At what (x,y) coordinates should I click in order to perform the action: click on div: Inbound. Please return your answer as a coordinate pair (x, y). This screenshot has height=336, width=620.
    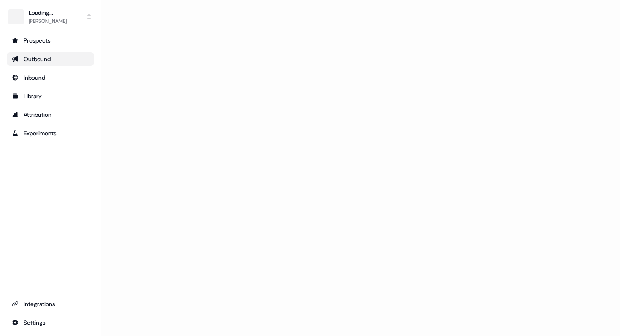
    Looking at the image, I should click on (50, 78).